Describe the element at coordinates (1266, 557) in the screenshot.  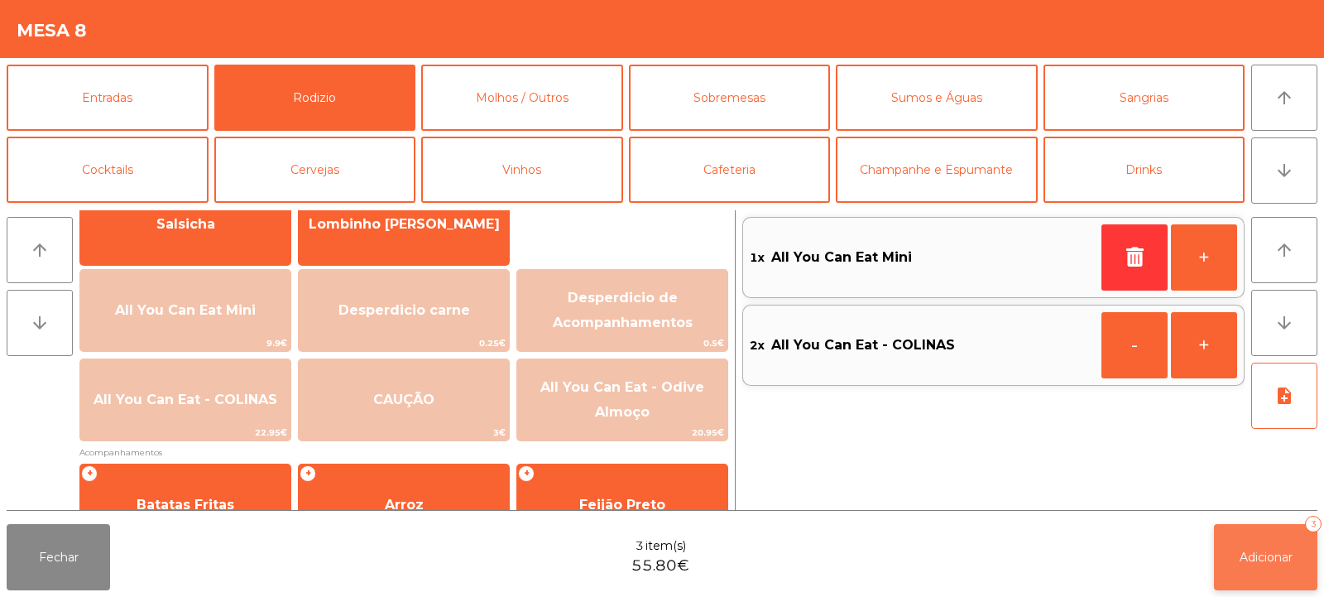
I see `button: Adicionar3` at that location.